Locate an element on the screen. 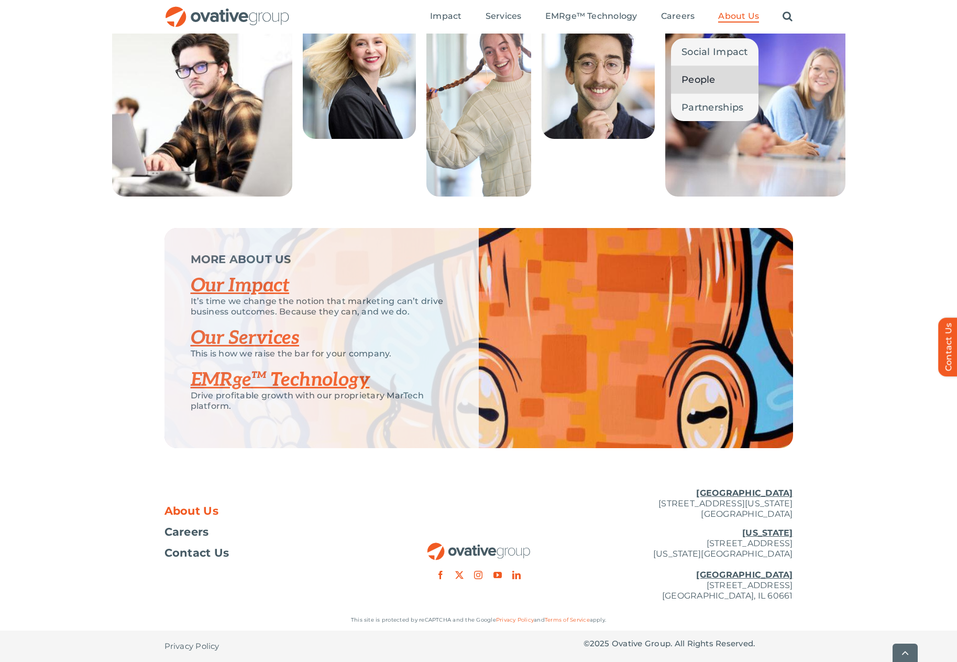 The height and width of the screenshot is (662, 957). p: This is how we raise the bar for your company. is located at coordinates (322, 354).